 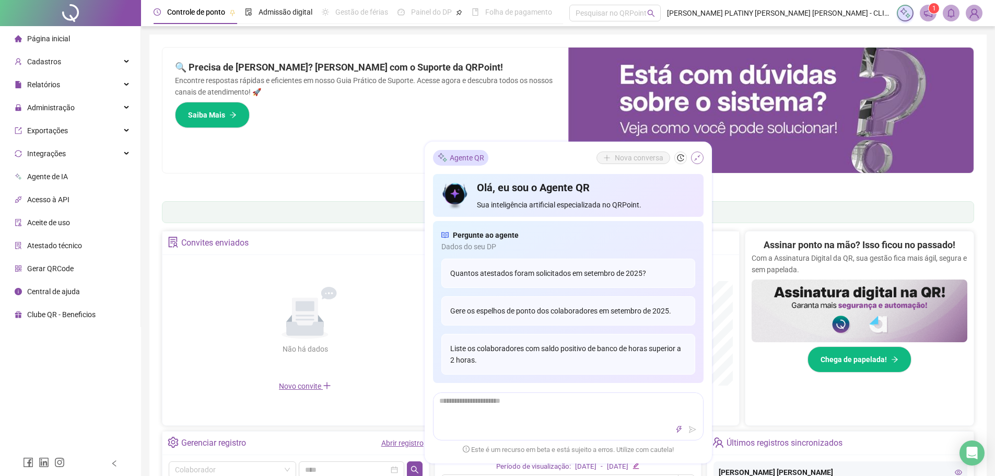 What do you see at coordinates (212, 115) in the screenshot?
I see `button: Saiba Mais` at bounding box center [212, 115].